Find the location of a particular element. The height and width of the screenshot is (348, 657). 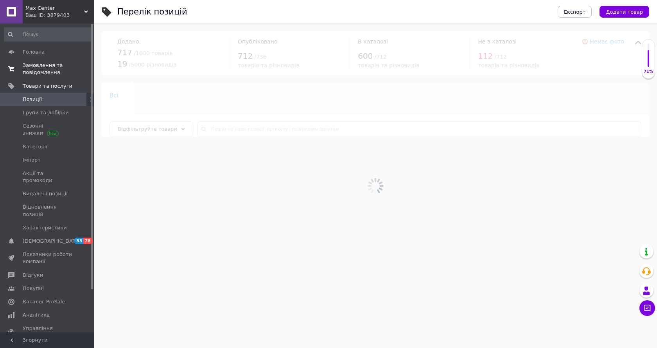

span: Управління сайтом is located at coordinates (47, 332).